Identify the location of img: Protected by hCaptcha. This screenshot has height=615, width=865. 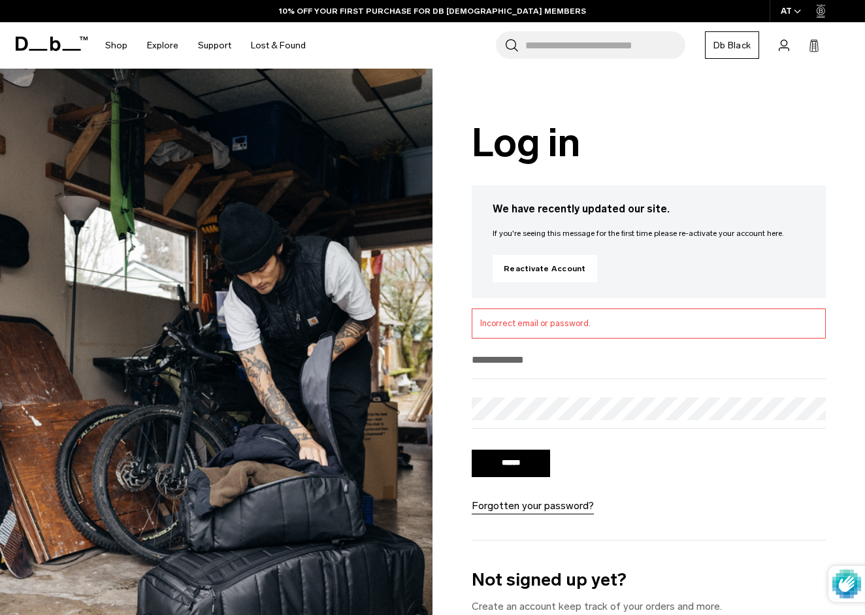
(847, 584).